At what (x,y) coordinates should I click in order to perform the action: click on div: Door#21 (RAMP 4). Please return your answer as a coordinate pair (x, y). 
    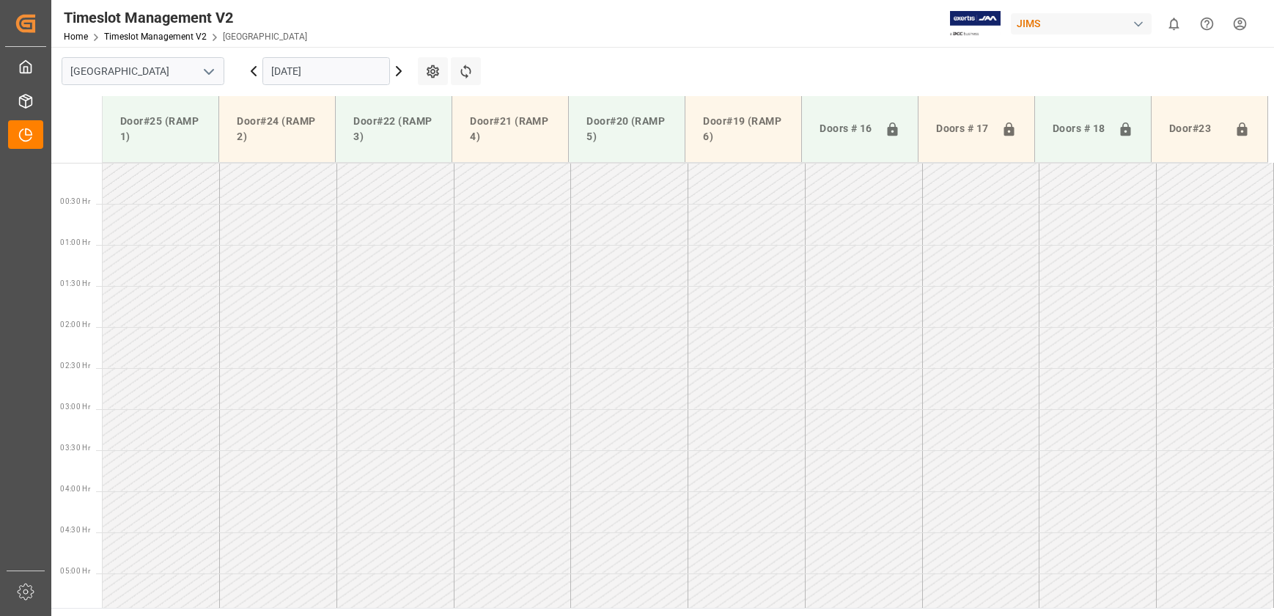
    Looking at the image, I should click on (510, 129).